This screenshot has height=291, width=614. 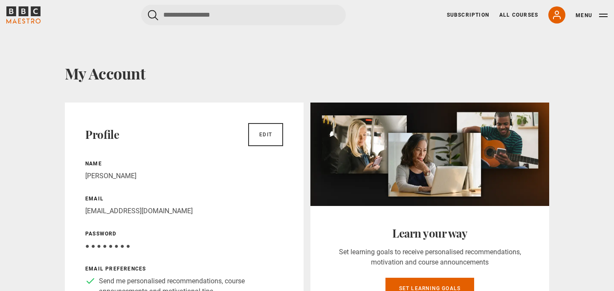 What do you see at coordinates (184, 268) in the screenshot?
I see `p: Email preferences` at bounding box center [184, 268].